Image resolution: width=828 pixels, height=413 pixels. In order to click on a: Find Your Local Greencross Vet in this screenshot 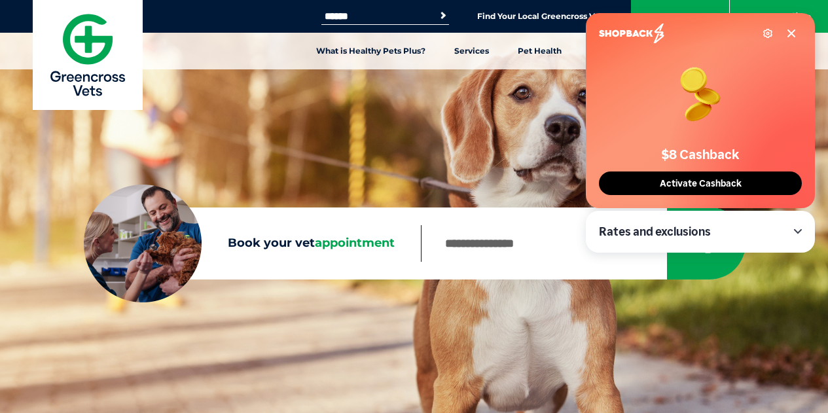, I will do `click(540, 16)`.